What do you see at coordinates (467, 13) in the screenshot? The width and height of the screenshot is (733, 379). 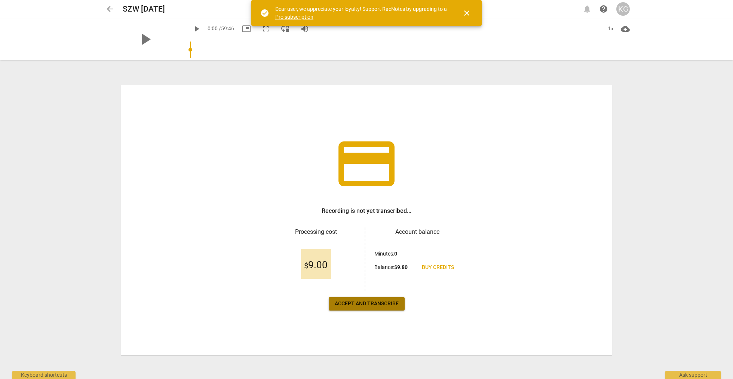 I see `span: close` at bounding box center [467, 13].